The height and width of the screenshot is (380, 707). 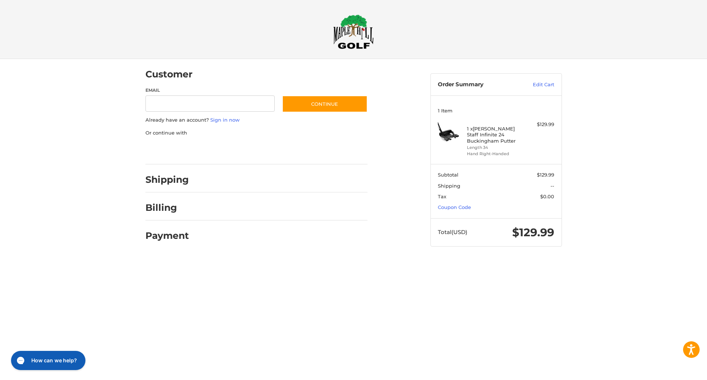 What do you see at coordinates (210, 90) in the screenshot?
I see `label: Email` at bounding box center [210, 90].